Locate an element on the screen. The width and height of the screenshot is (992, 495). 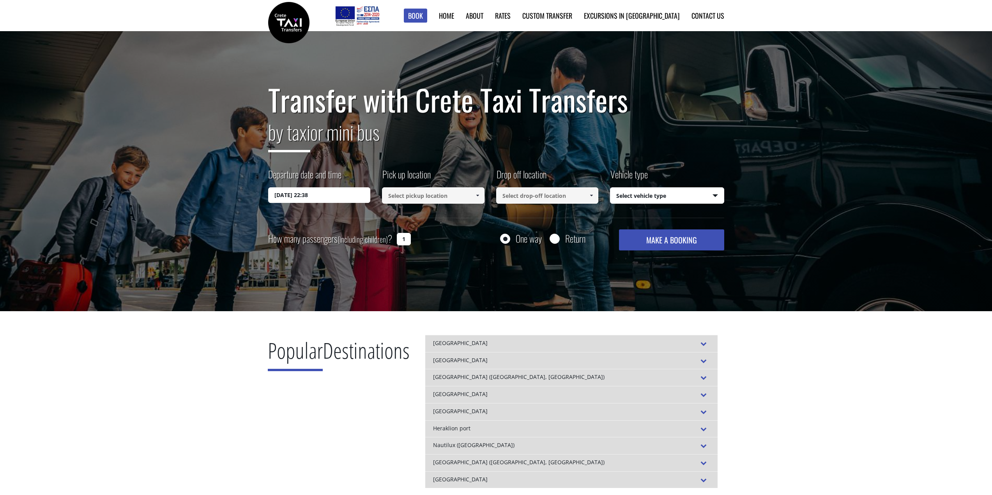
label: Departure date and time is located at coordinates (305, 177).